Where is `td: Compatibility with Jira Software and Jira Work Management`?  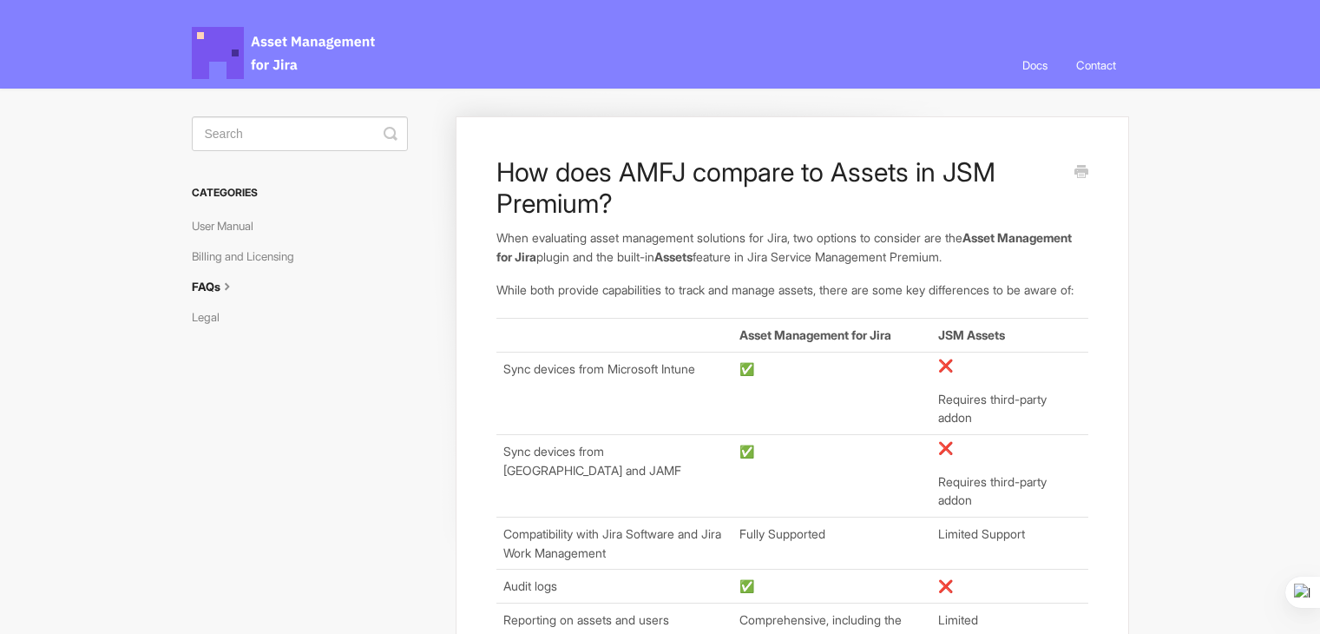 td: Compatibility with Jira Software and Jira Work Management is located at coordinates (614, 543).